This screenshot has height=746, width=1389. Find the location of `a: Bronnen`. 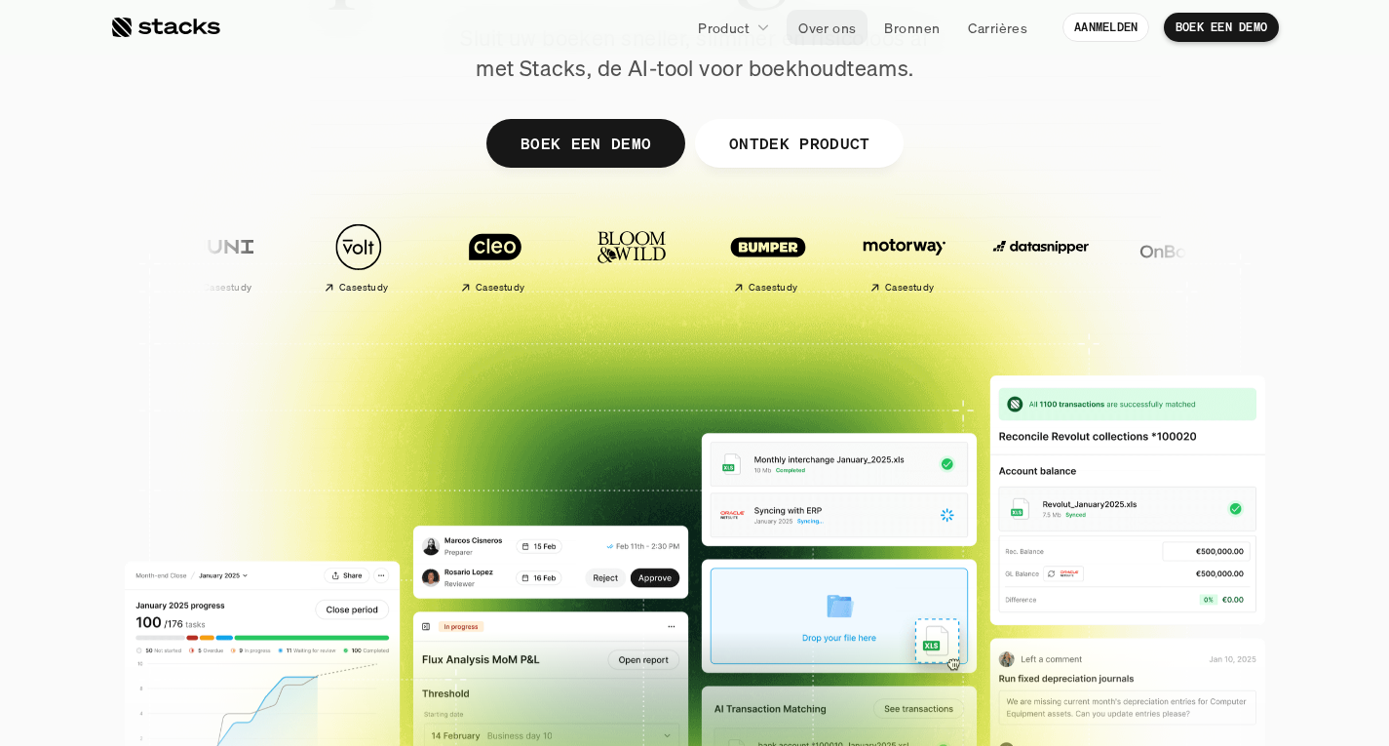

a: Bronnen is located at coordinates (911, 27).